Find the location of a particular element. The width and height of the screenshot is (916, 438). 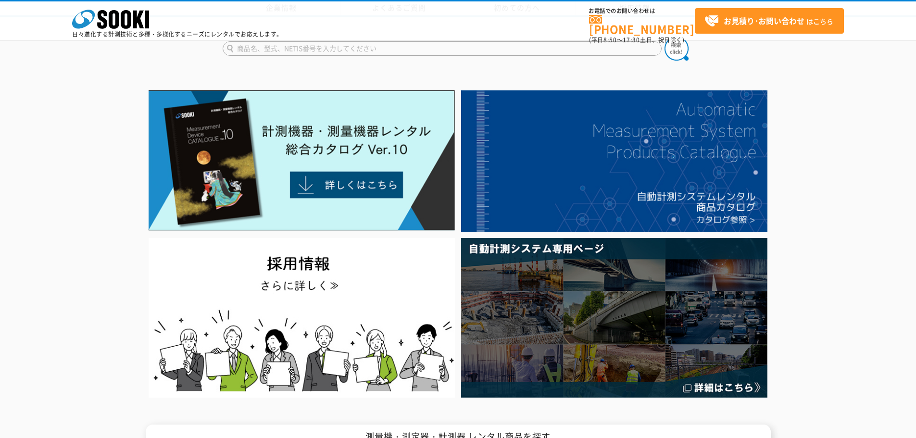

span: 8:50 is located at coordinates (610, 40).